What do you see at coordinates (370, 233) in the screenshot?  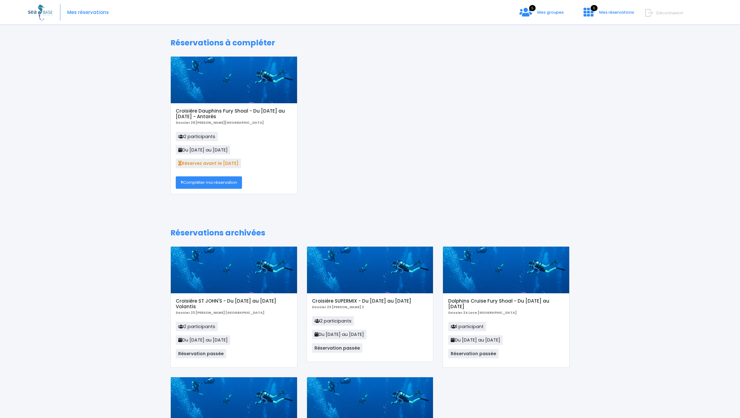 I see `h1: Réservations archivées` at bounding box center [370, 233].